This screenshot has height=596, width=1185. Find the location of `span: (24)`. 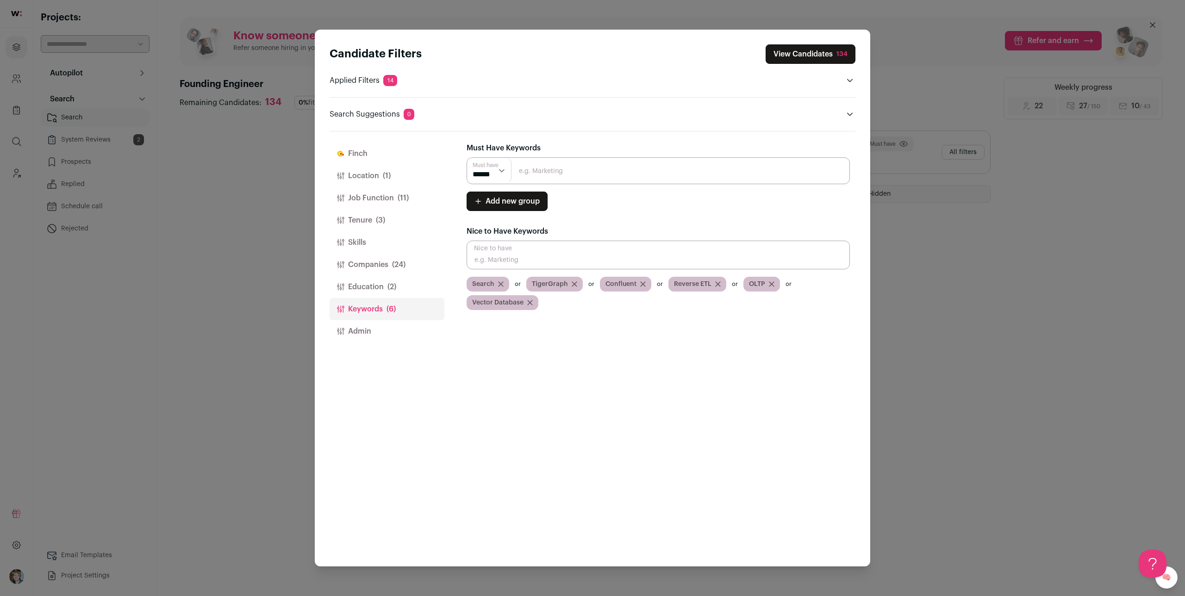

span: (24) is located at coordinates (398, 265).